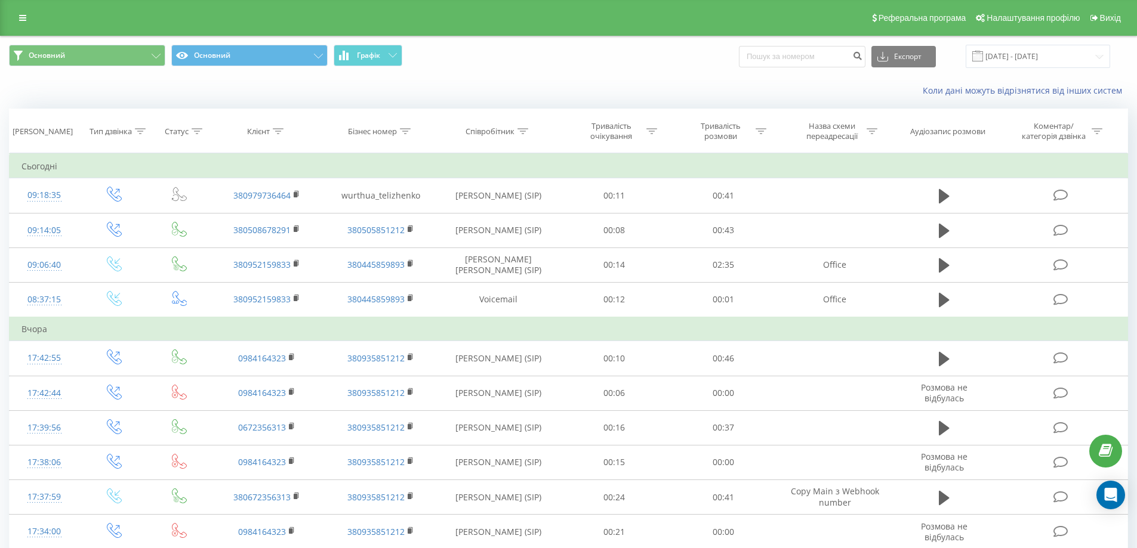 The height and width of the screenshot is (548, 1137). What do you see at coordinates (922, 18) in the screenshot?
I see `span: Реферальна програма` at bounding box center [922, 18].